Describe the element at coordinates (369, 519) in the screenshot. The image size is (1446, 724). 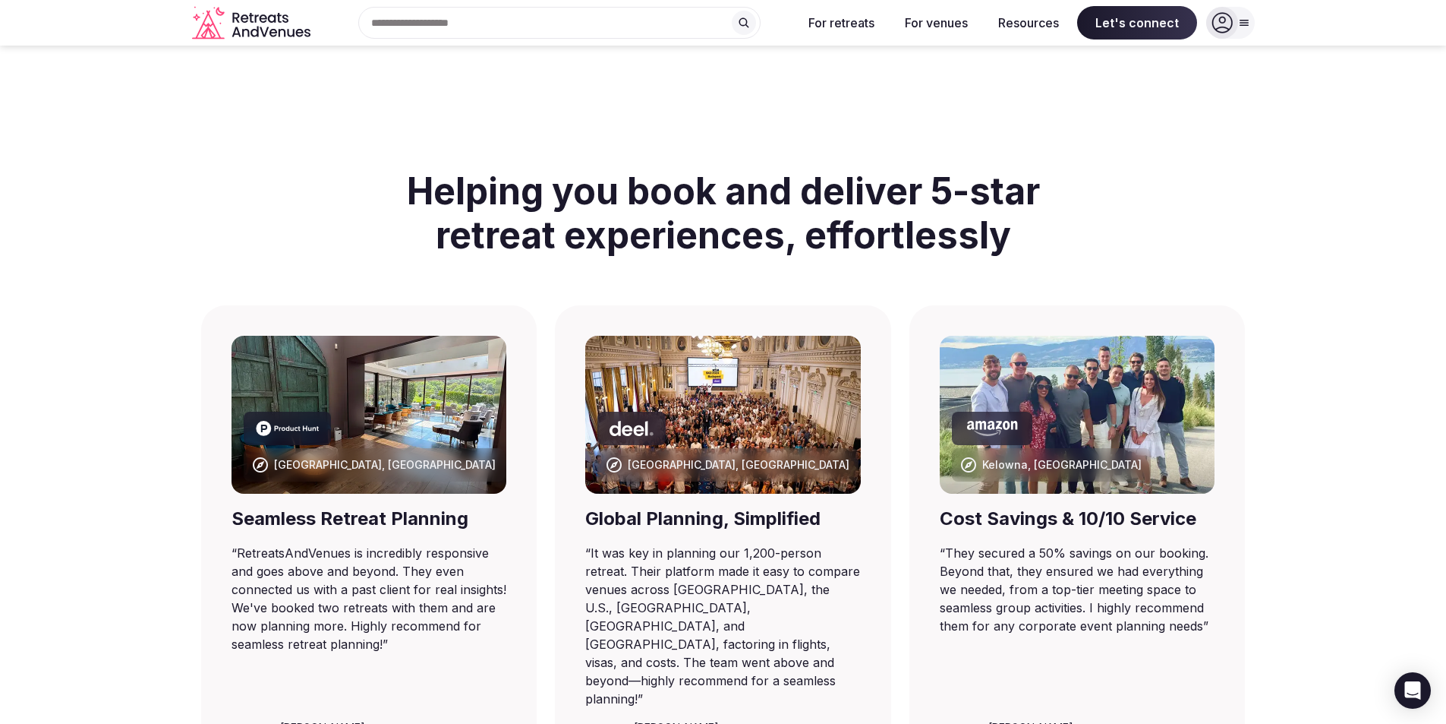
I see `div: Seamless Retreat Planning` at that location.